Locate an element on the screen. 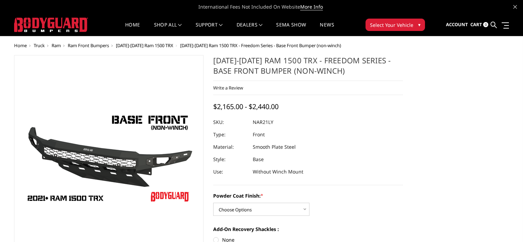 The width and height of the screenshot is (523, 242). img: BODYGUARD BUMPERS is located at coordinates (51, 25).